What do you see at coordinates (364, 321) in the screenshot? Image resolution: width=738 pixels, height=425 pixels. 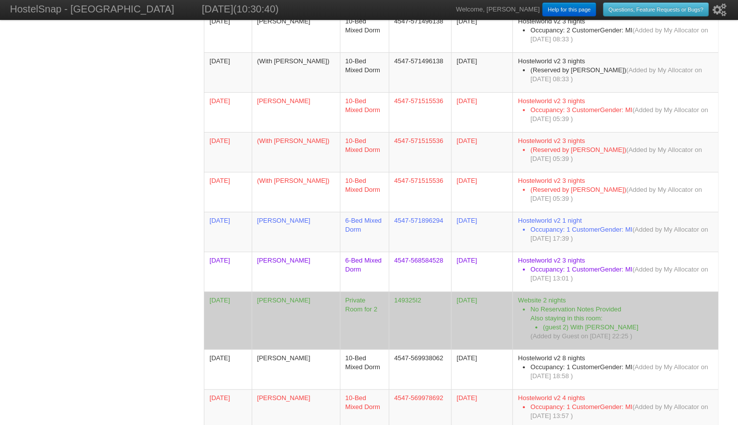 I see `td: Private Room for 2` at bounding box center [364, 321].